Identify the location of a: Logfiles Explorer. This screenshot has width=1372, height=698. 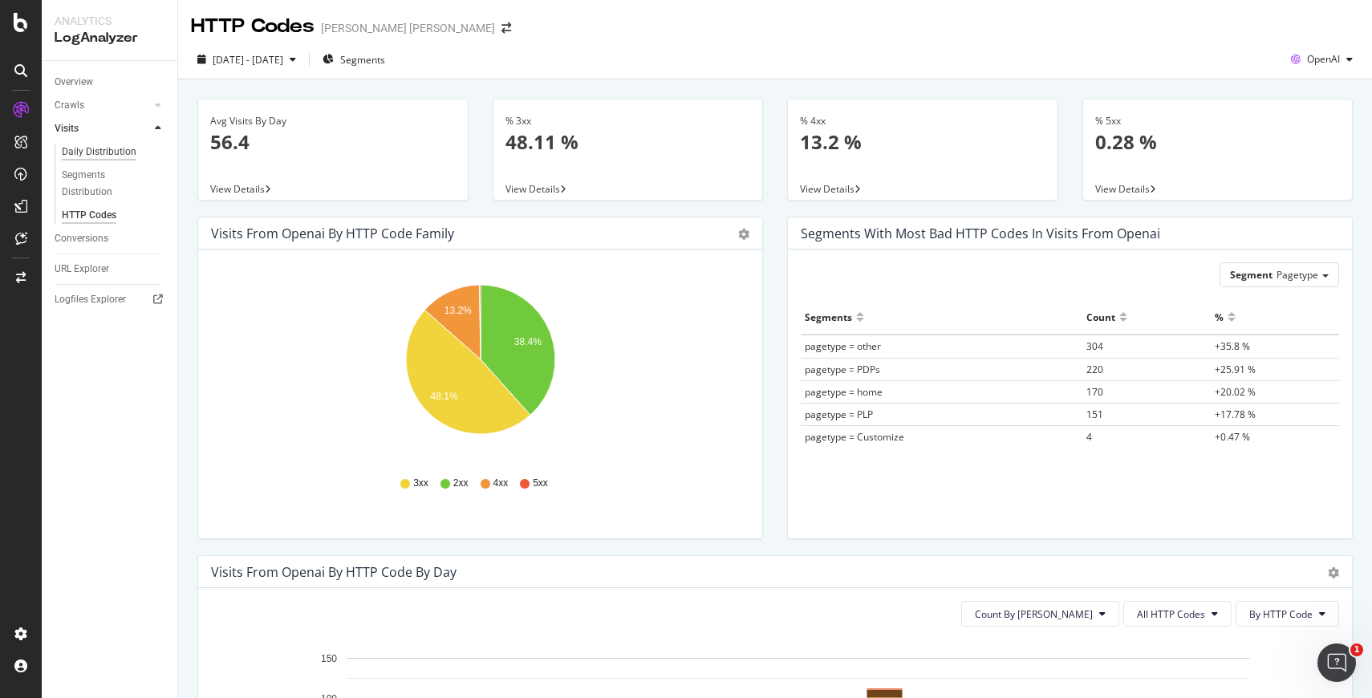
(110, 299).